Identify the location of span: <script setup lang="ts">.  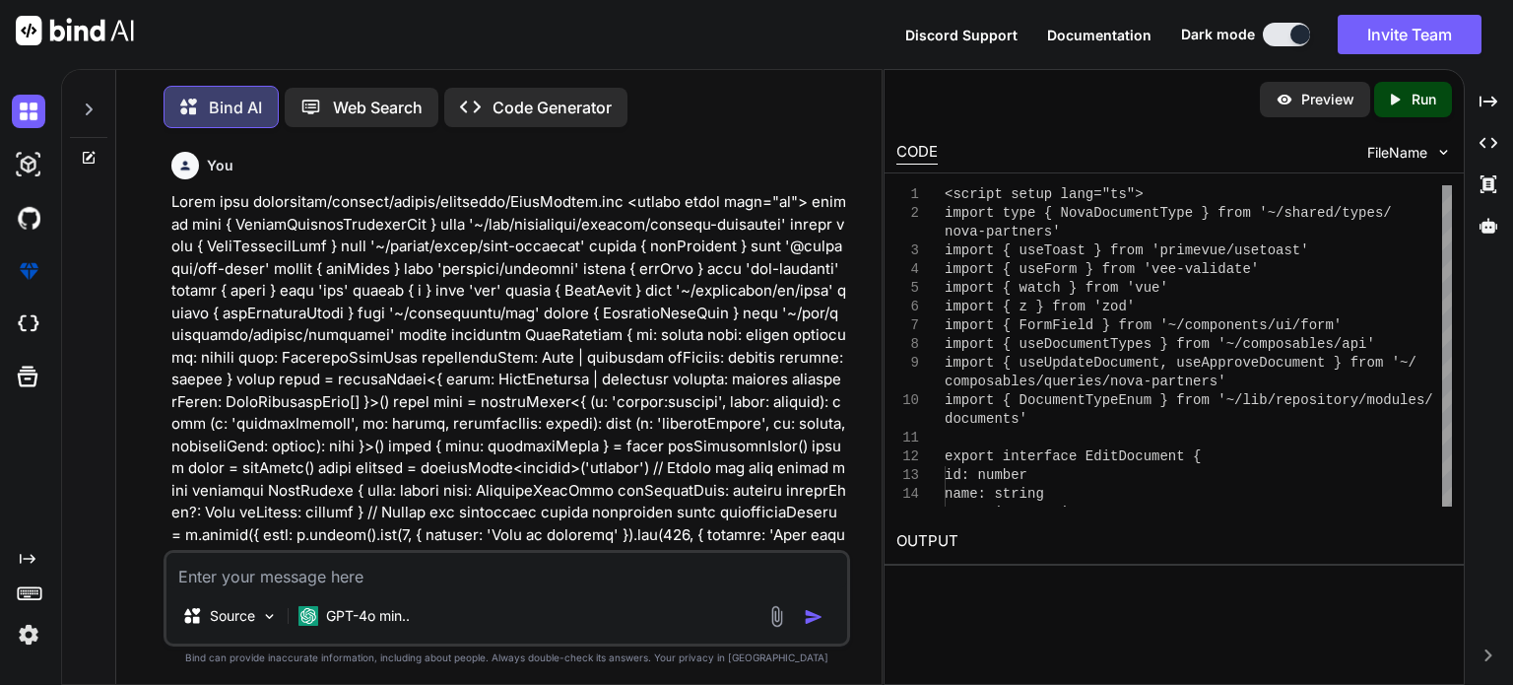
(1044, 194).